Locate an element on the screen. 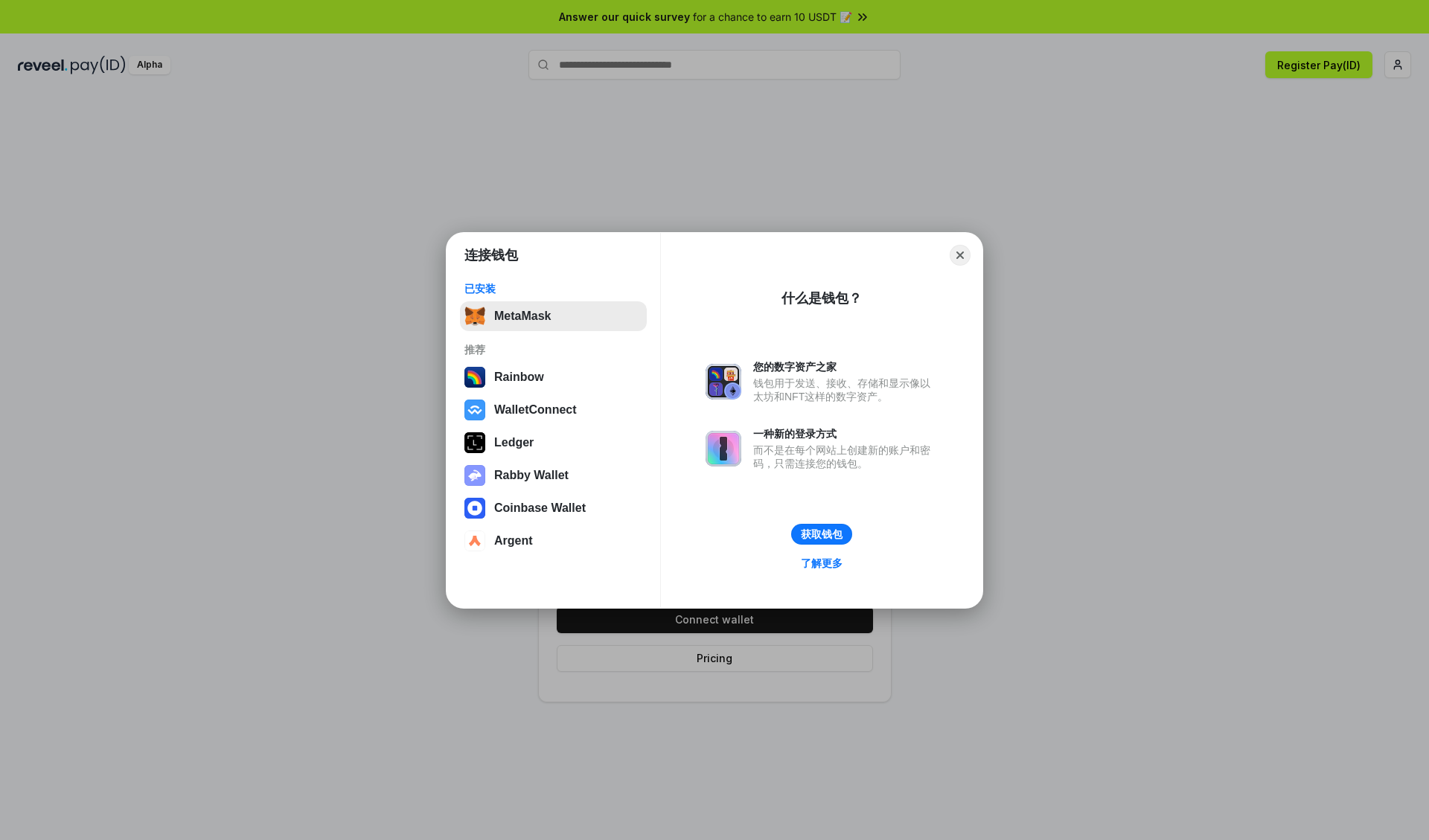 This screenshot has height=840, width=1429. div: Ledger is located at coordinates (513, 443).